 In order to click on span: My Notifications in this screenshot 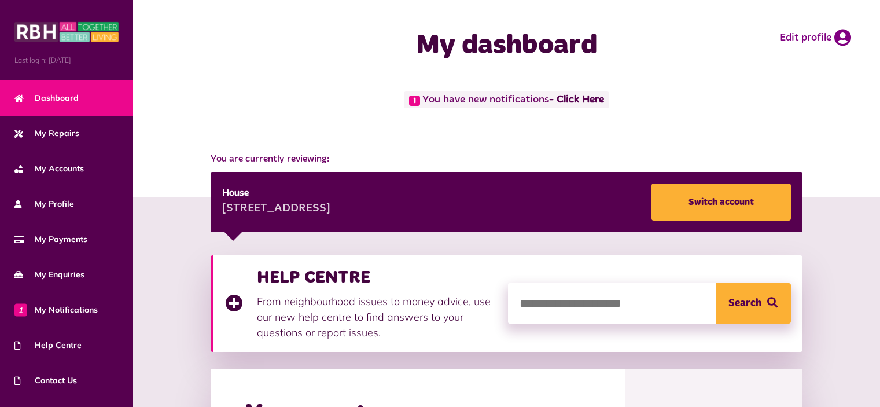, I will do `click(56, 309)`.